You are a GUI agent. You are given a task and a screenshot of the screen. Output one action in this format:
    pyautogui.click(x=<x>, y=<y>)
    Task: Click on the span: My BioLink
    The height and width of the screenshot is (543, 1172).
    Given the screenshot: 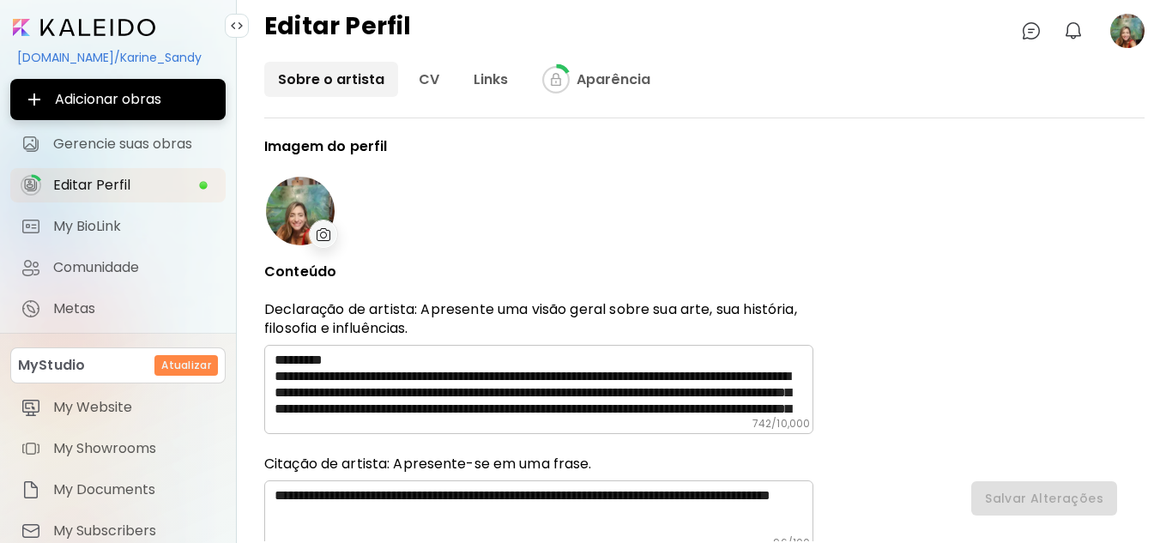 What is the action you would take?
    pyautogui.click(x=134, y=227)
    